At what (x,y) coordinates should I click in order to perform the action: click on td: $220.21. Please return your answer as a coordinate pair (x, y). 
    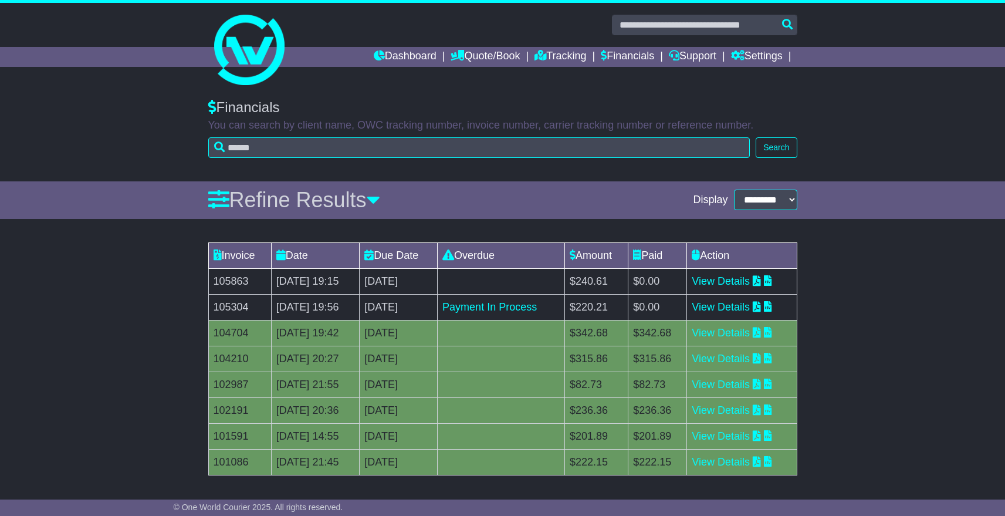
    Looking at the image, I should click on (596, 307).